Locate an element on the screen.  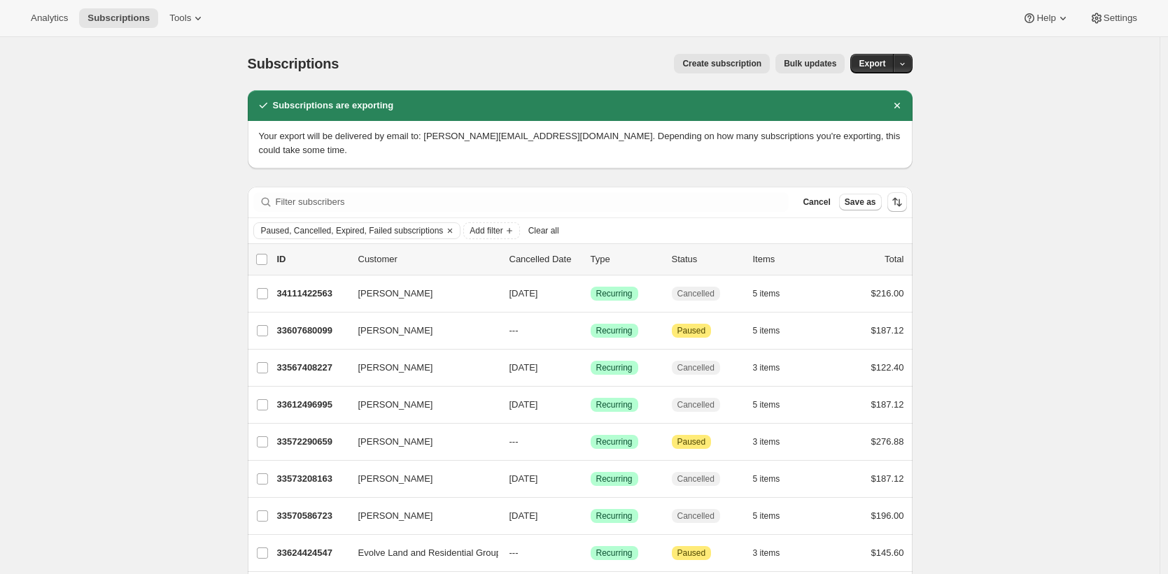
p: 33607680099 is located at coordinates (312, 331).